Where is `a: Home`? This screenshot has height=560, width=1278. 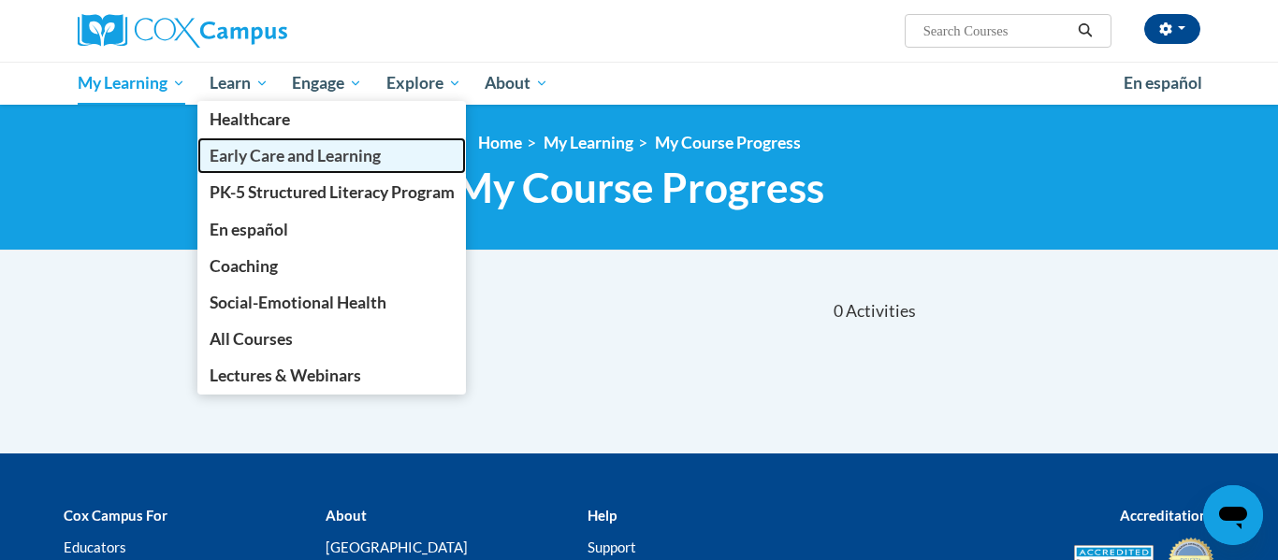
a: Home is located at coordinates (500, 142).